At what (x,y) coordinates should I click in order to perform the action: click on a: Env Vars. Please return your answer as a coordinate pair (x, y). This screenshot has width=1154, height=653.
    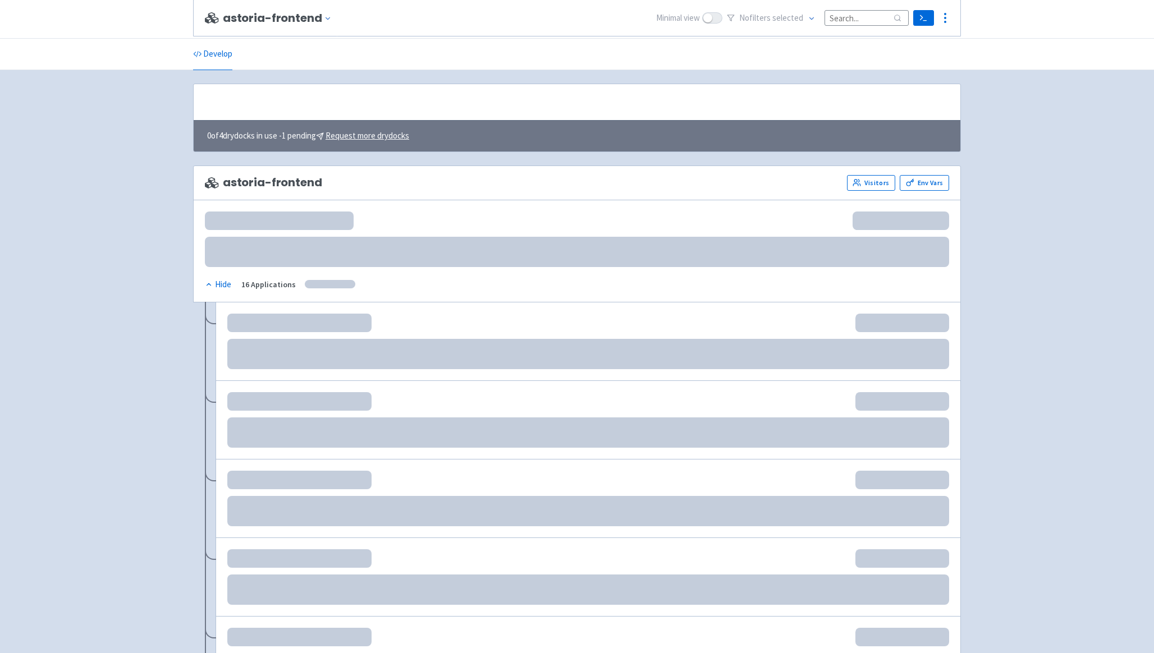
    Looking at the image, I should click on (924, 183).